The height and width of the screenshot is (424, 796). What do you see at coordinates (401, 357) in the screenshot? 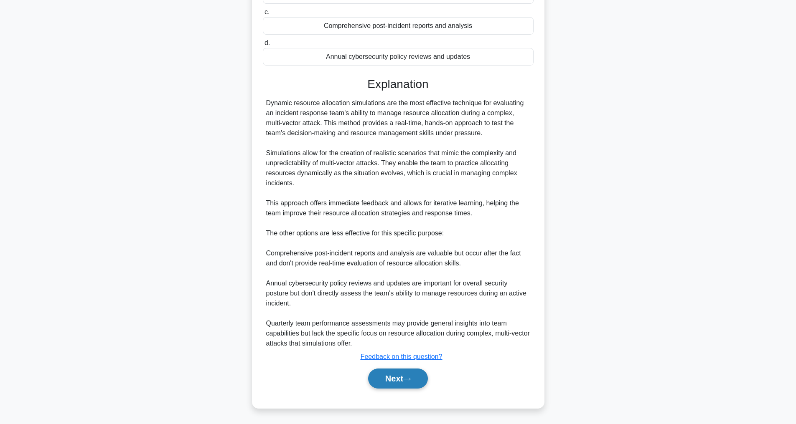
I see `a: Feedback on this question?` at bounding box center [401, 357].